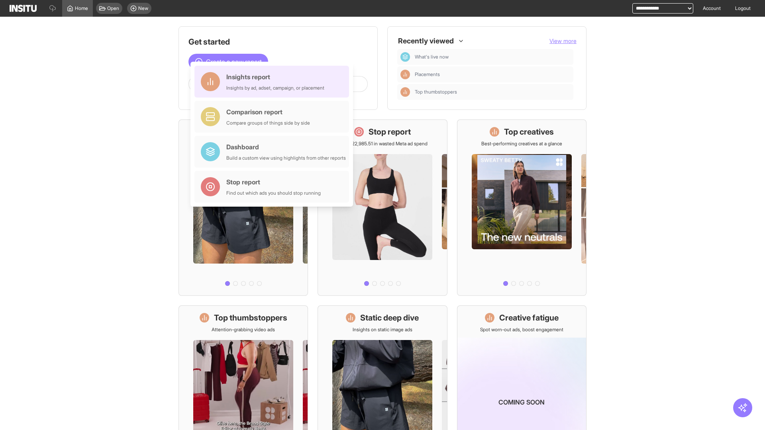 The width and height of the screenshot is (765, 430). I want to click on a: Stop reportSave £22,985.51 in wasted Meta ad spend, so click(382, 208).